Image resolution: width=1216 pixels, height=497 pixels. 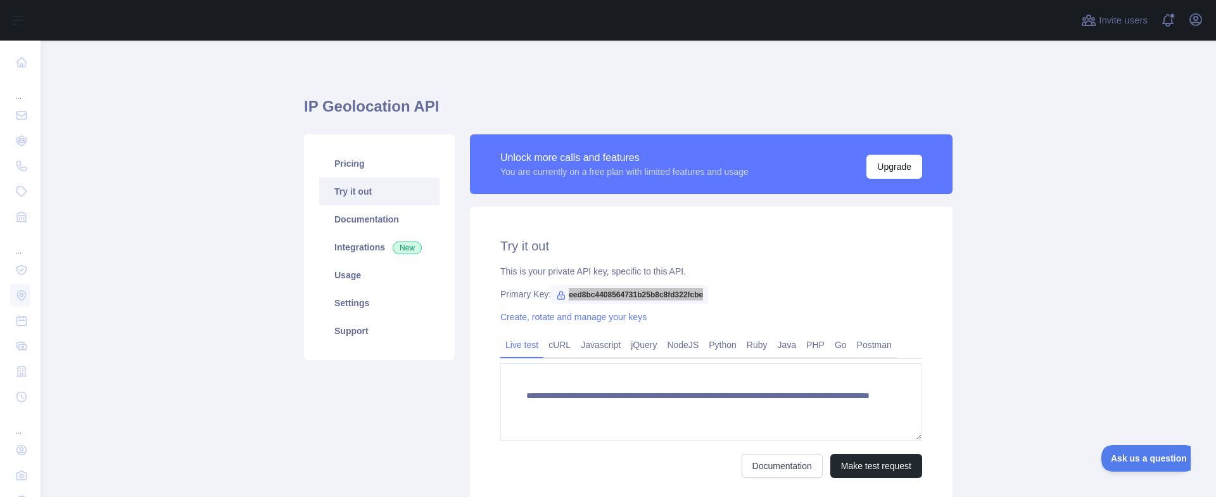 I want to click on a: Live test, so click(x=522, y=345).